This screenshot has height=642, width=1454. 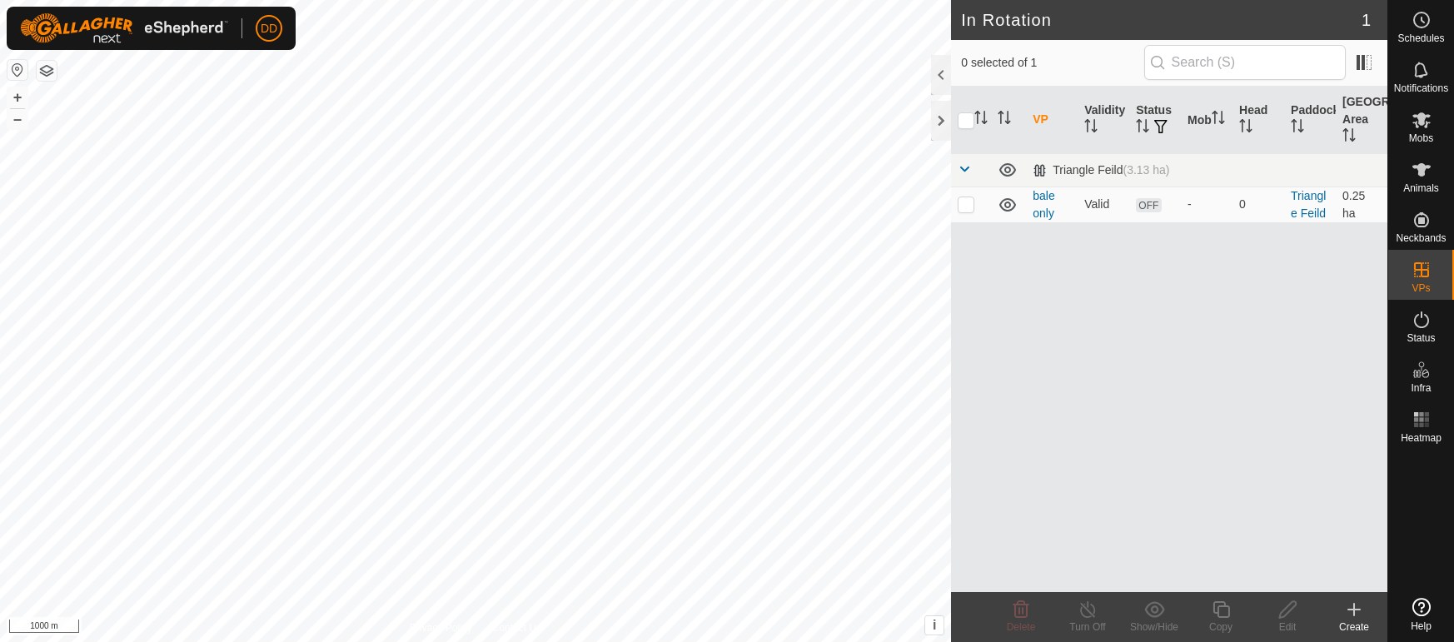 What do you see at coordinates (1362, 204) in the screenshot?
I see `td: 0.25 ha` at bounding box center [1362, 204].